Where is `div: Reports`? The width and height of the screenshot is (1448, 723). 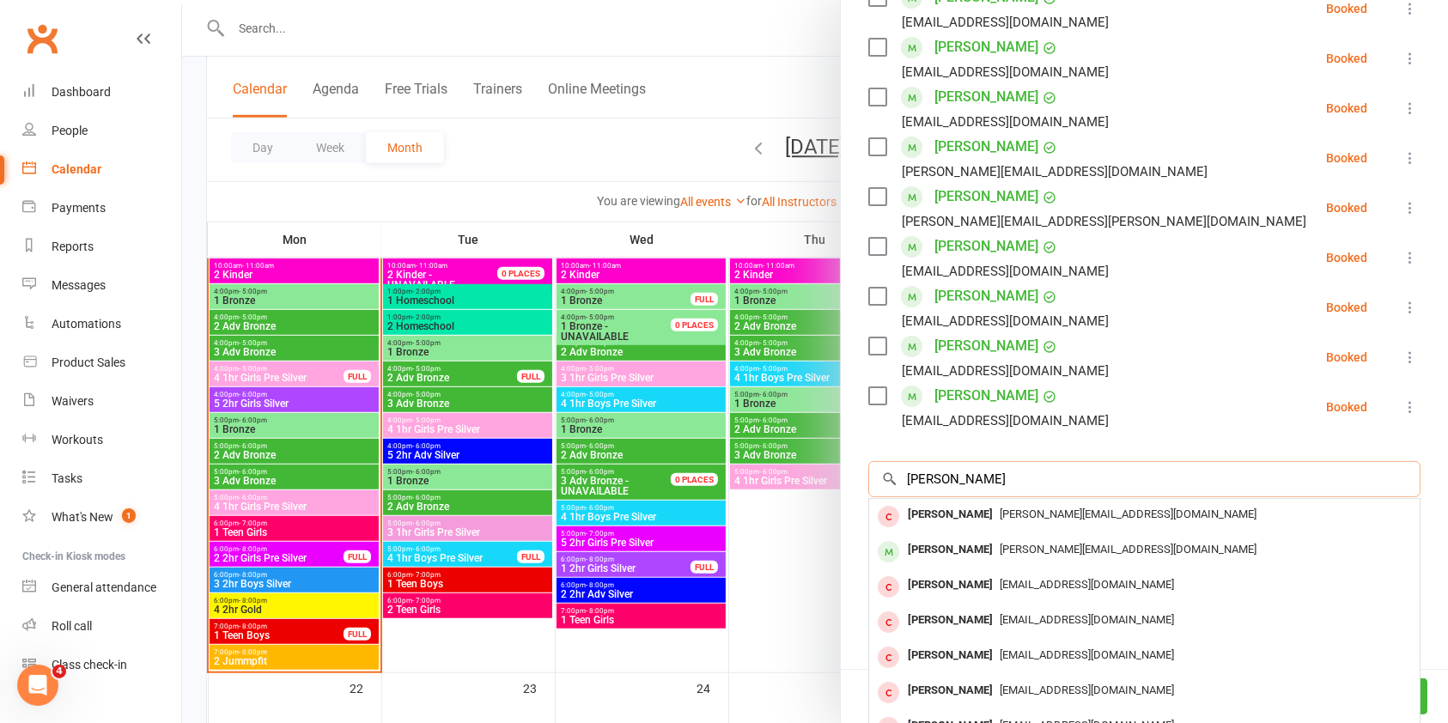 div: Reports is located at coordinates (72, 246).